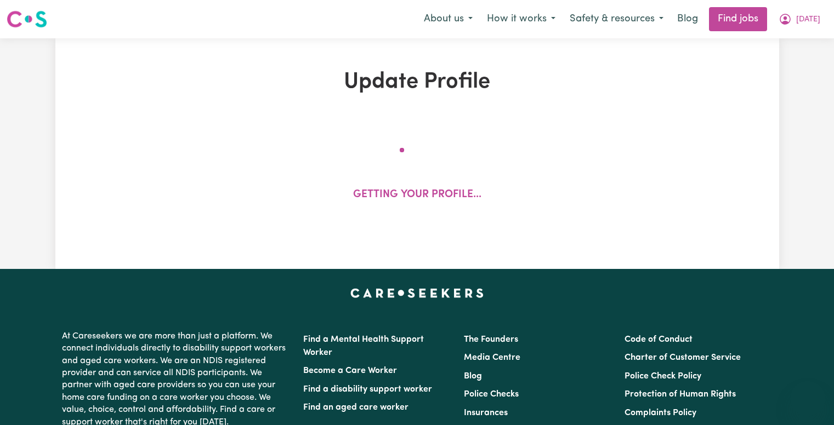 The width and height of the screenshot is (834, 425). What do you see at coordinates (417, 195) in the screenshot?
I see `p: Getting your profile...` at bounding box center [417, 195].